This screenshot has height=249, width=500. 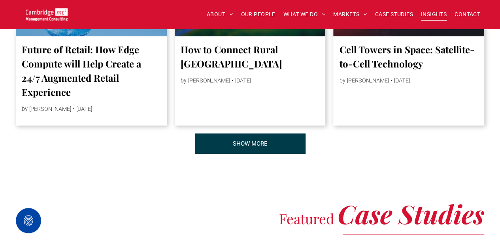 I want to click on span: SHOW MORE, so click(x=250, y=144).